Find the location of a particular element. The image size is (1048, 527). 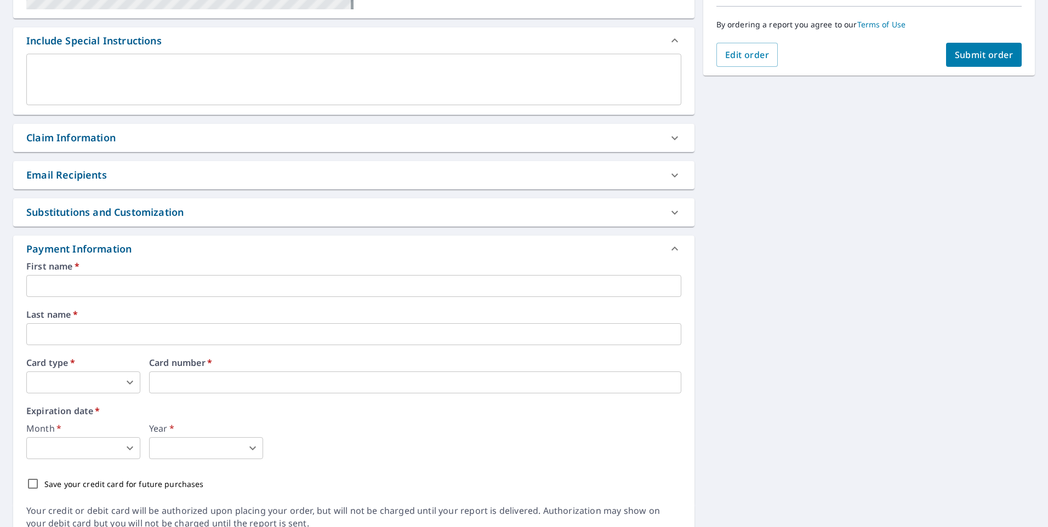

label: Month is located at coordinates (83, 429).